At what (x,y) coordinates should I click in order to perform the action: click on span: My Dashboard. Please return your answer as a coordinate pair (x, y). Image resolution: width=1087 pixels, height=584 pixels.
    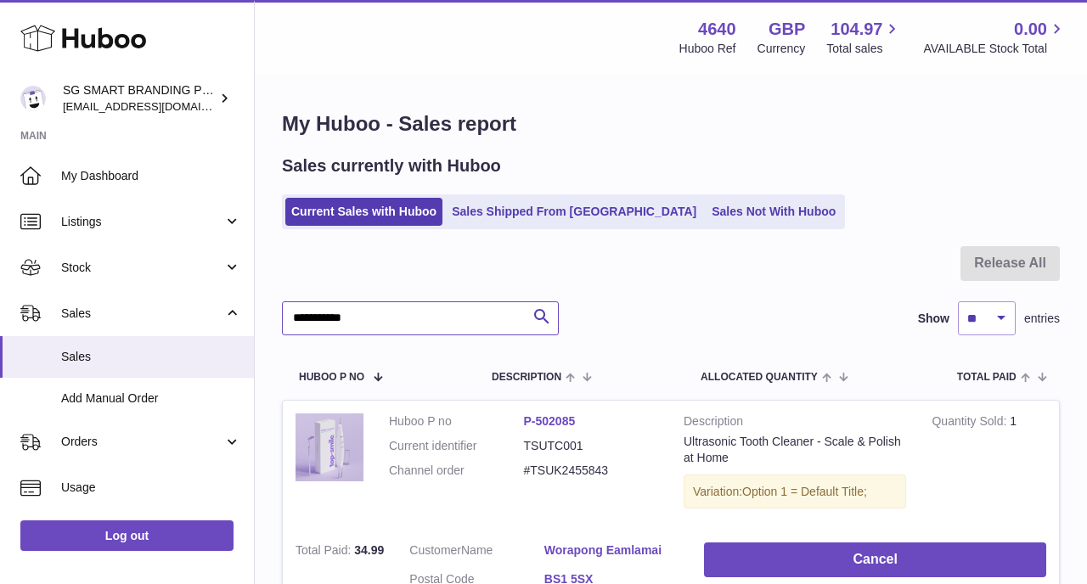
    Looking at the image, I should click on (151, 176).